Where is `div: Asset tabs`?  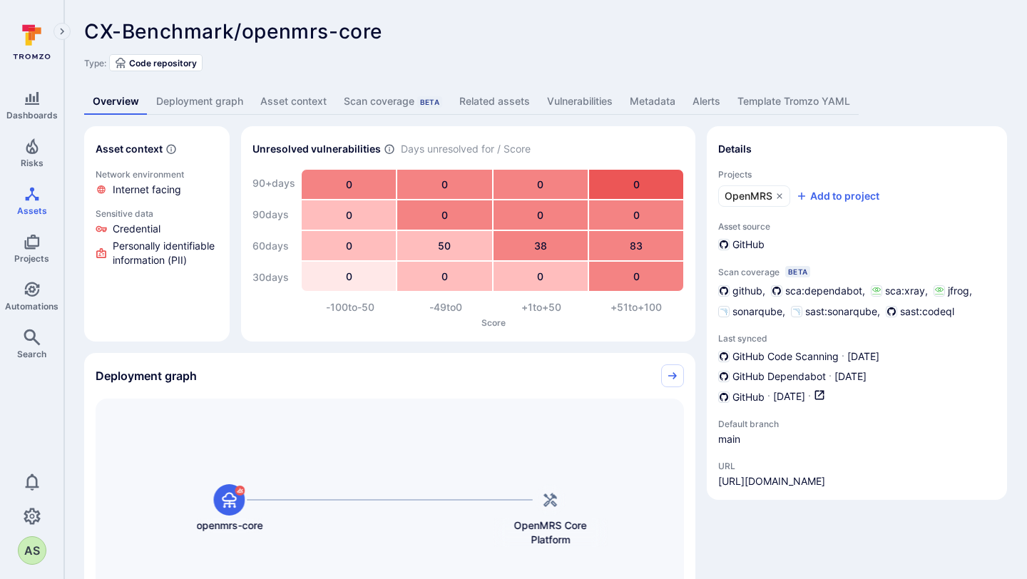 div: Asset tabs is located at coordinates (545, 101).